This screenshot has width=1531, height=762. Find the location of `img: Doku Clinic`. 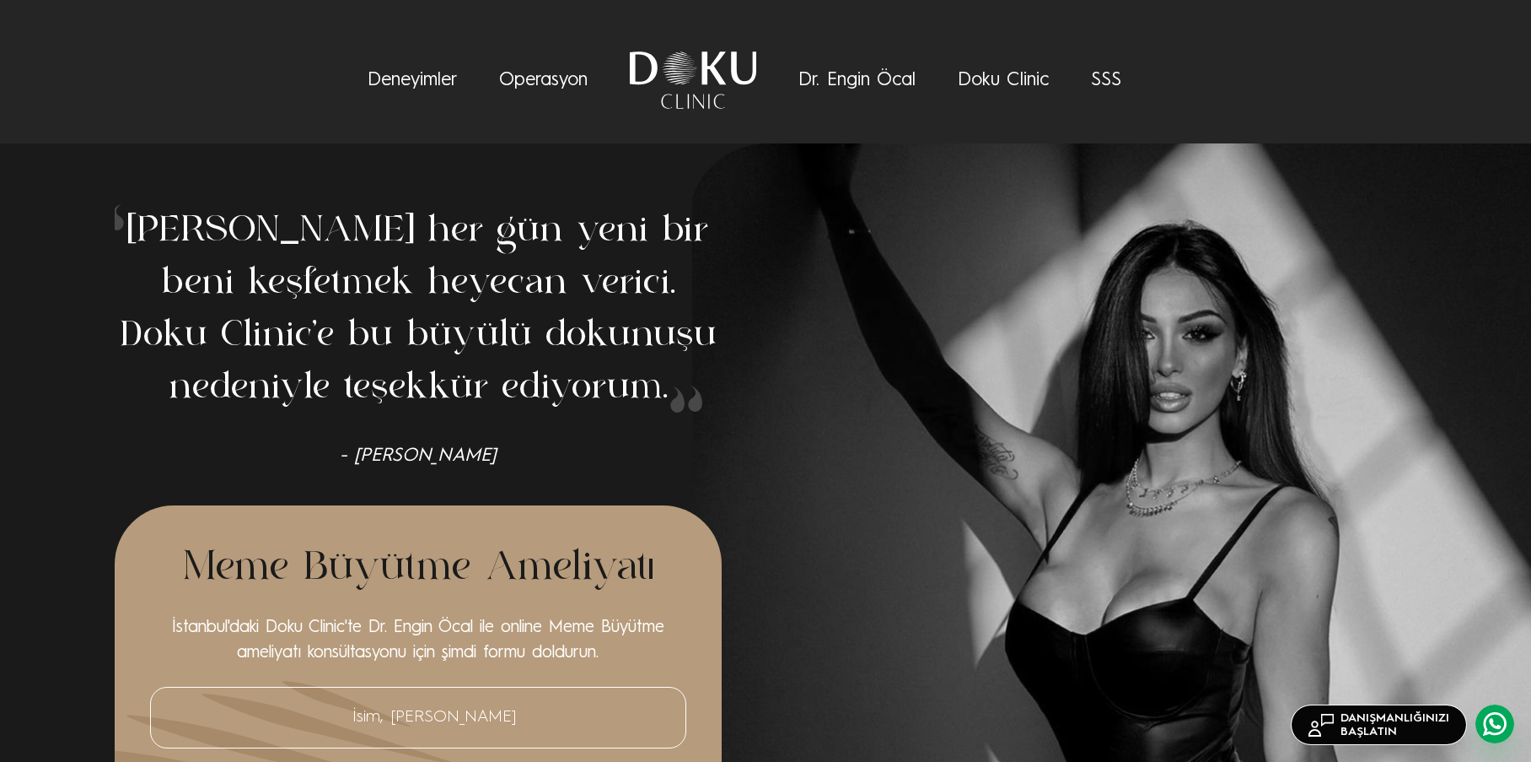

img: Doku Clinic is located at coordinates (693, 80).